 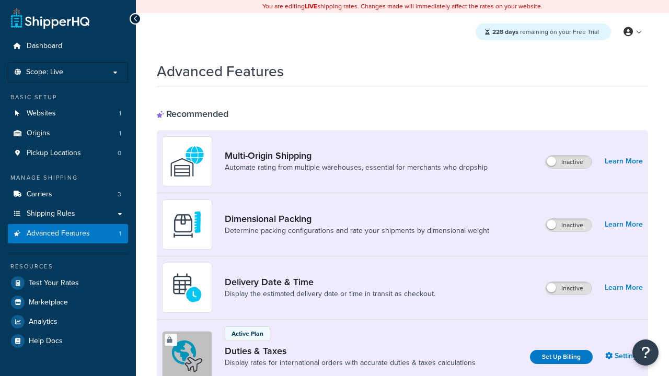 What do you see at coordinates (311, 6) in the screenshot?
I see `b: LIVE` at bounding box center [311, 6].